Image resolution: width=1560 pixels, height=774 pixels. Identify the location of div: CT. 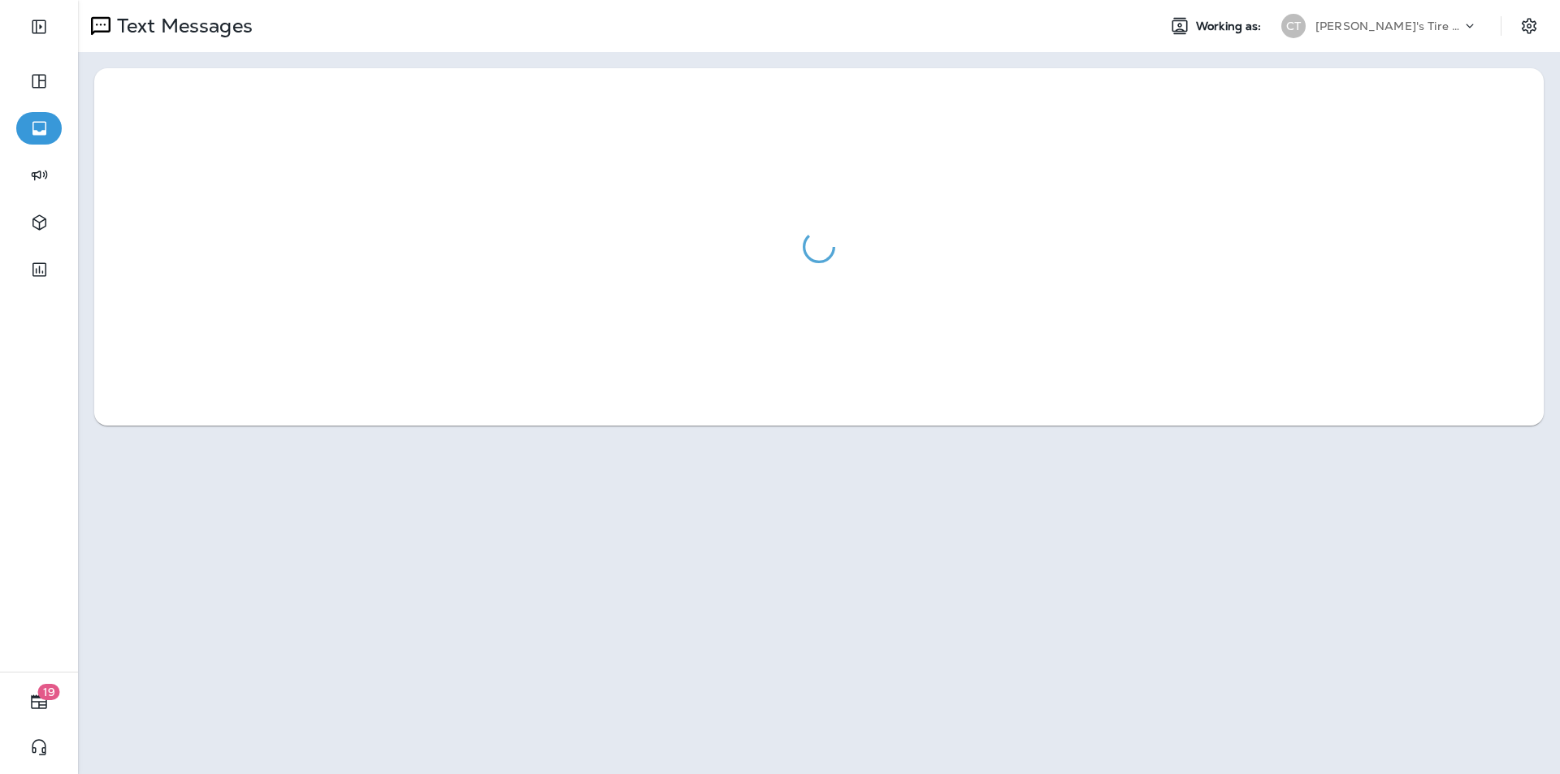
(1294, 26).